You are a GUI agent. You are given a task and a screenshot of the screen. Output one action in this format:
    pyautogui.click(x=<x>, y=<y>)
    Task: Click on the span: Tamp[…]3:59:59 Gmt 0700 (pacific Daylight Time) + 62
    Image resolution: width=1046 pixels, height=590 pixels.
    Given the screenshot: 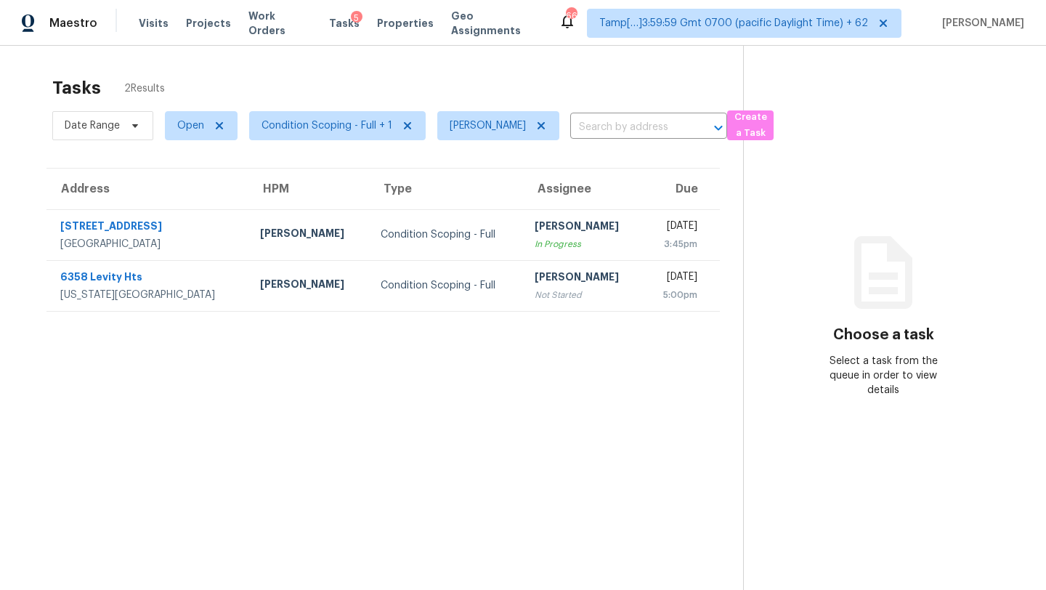 What is the action you would take?
    pyautogui.click(x=734, y=23)
    